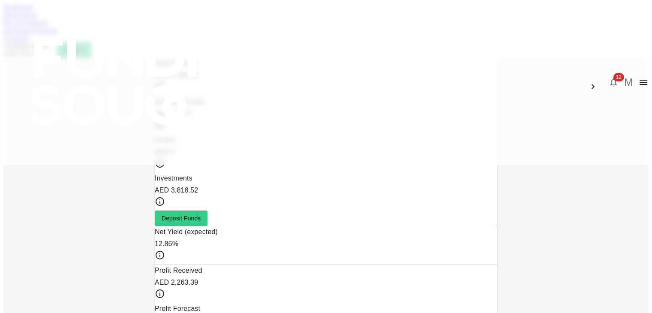 The height and width of the screenshot is (313, 652). Describe the element at coordinates (178, 270) in the screenshot. I see `span: Profit Received` at that location.